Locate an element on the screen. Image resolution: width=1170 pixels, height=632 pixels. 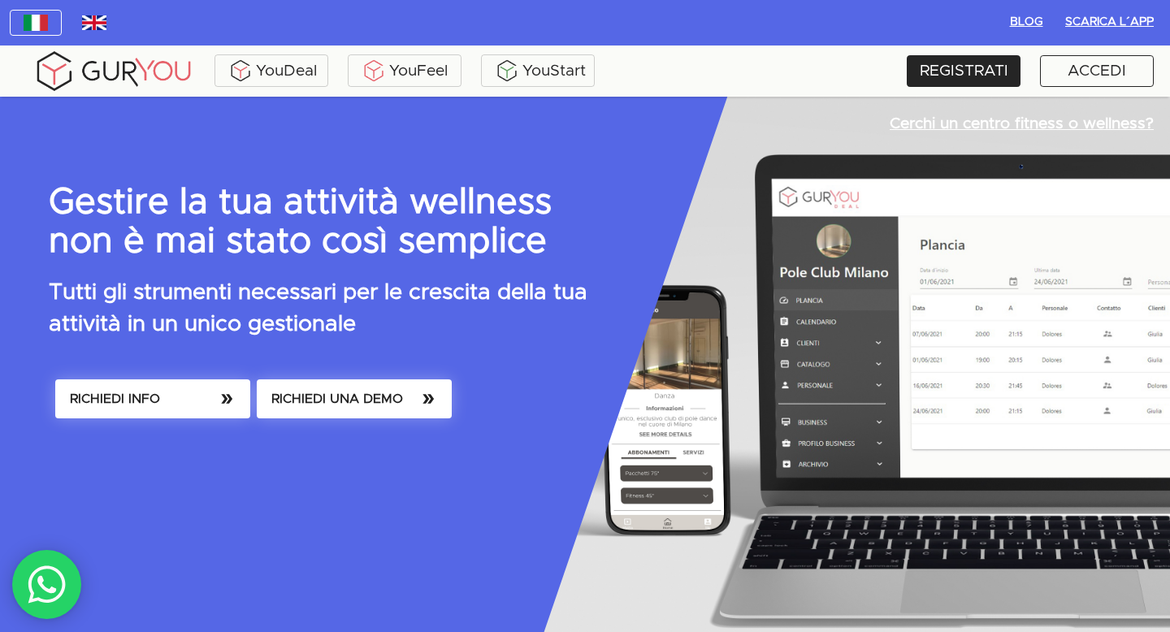
a: RICHIEDI UNA DEMO is located at coordinates (354, 409).